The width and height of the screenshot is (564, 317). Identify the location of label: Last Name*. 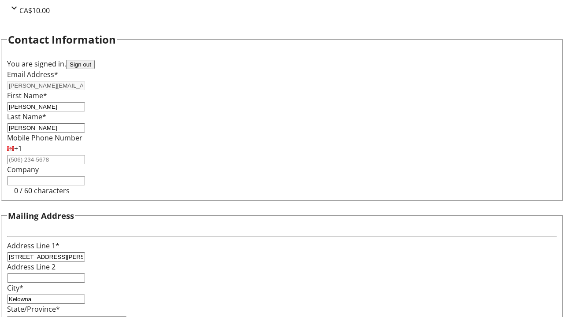
(26, 117).